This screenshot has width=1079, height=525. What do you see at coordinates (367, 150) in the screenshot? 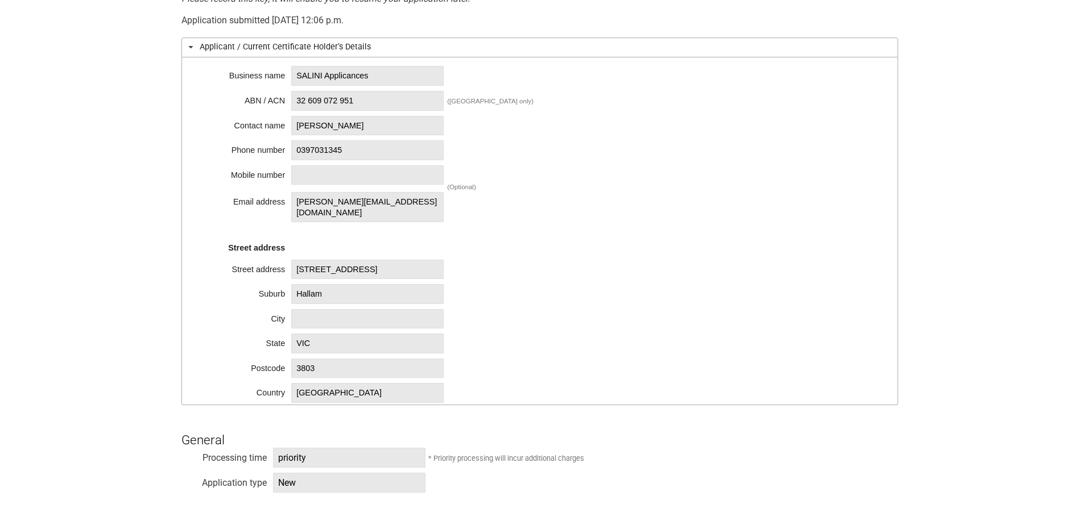
I see `span: 0397031345` at bounding box center [367, 150].